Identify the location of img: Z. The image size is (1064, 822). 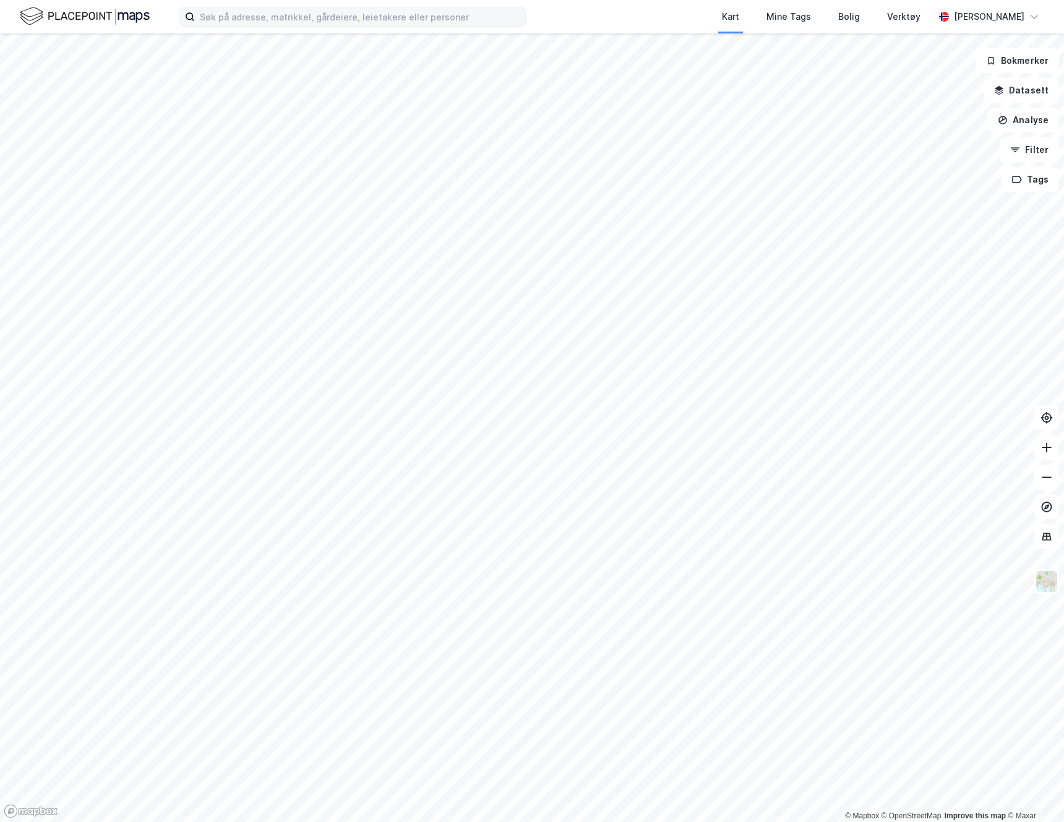
(1047, 581).